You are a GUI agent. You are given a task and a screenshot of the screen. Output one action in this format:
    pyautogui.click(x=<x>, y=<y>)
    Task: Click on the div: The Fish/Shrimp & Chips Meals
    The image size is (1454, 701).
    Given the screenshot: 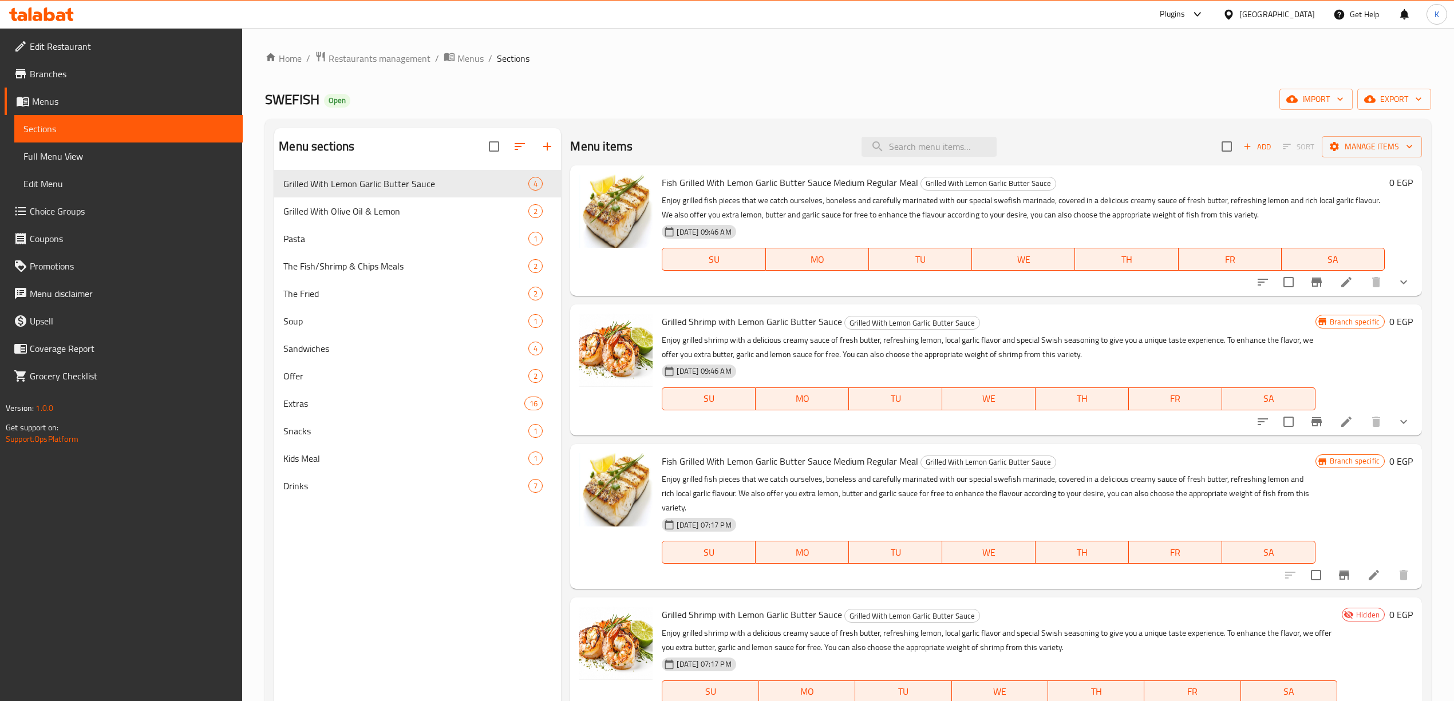 What is the action you would take?
    pyautogui.click(x=406, y=266)
    